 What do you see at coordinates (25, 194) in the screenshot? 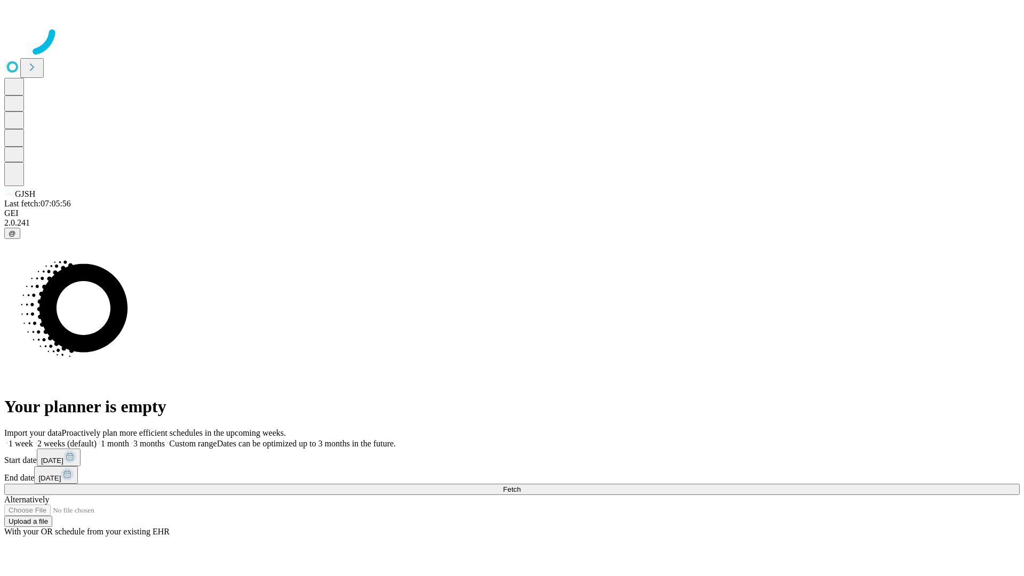
I see `span: GJSH` at bounding box center [25, 194].